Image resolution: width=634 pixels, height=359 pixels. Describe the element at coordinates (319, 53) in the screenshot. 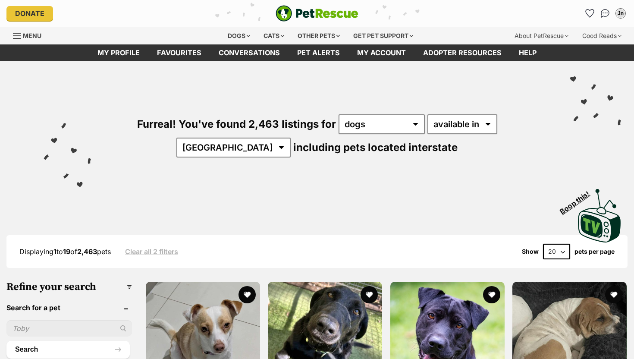

I see `a: Pet alerts` at that location.